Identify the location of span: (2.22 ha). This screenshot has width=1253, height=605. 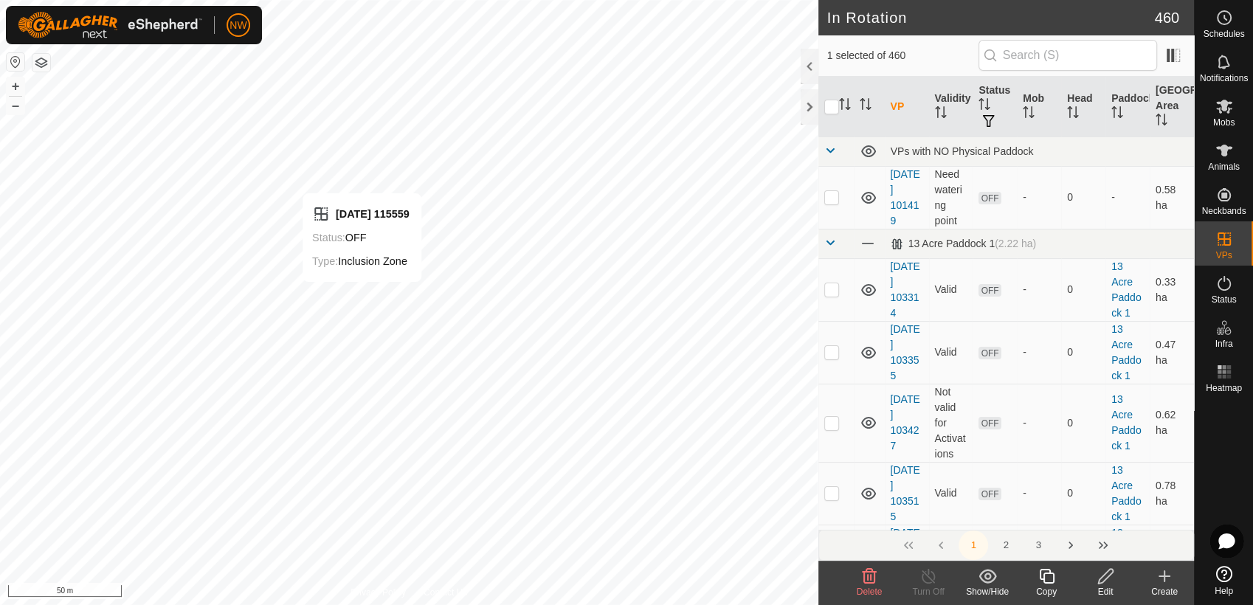
(1015, 244).